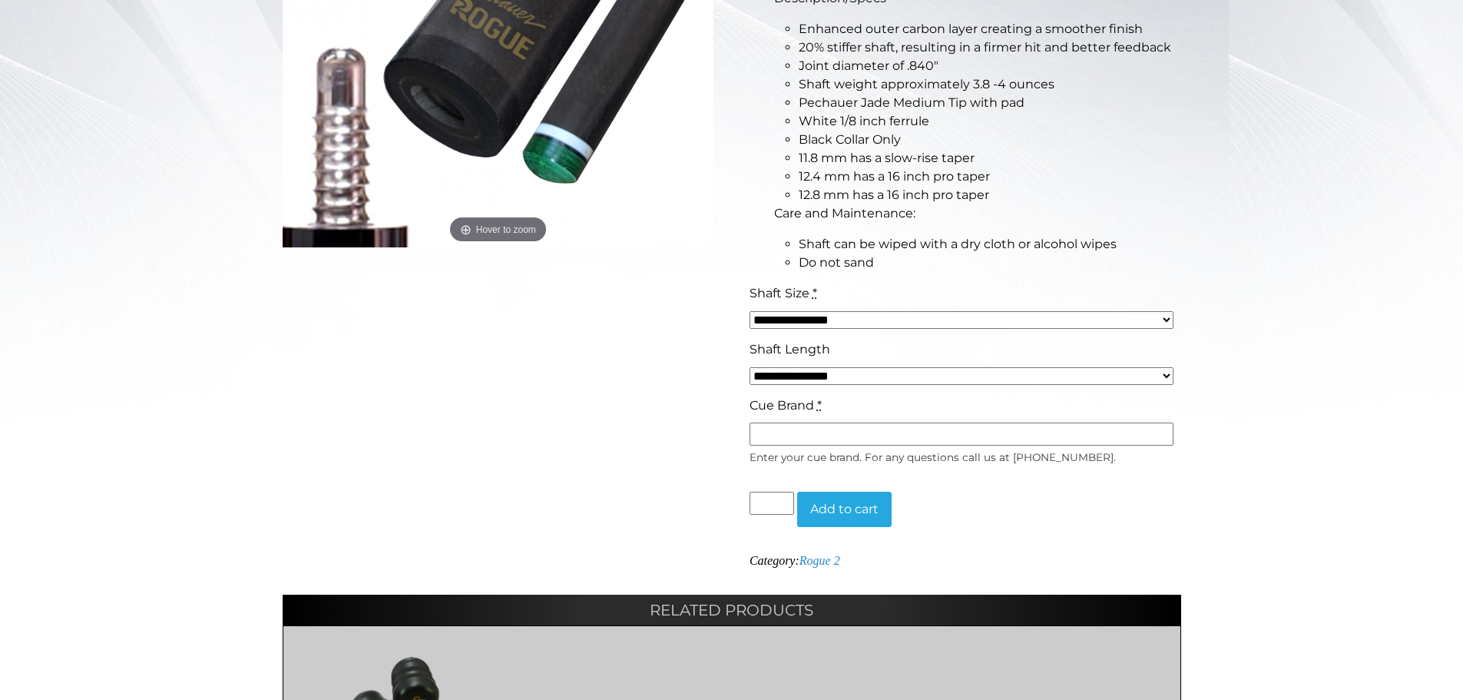 The height and width of the screenshot is (700, 1463). Describe the element at coordinates (912, 102) in the screenshot. I see `span: Pechauer Jade Medium Tip with pad` at that location.